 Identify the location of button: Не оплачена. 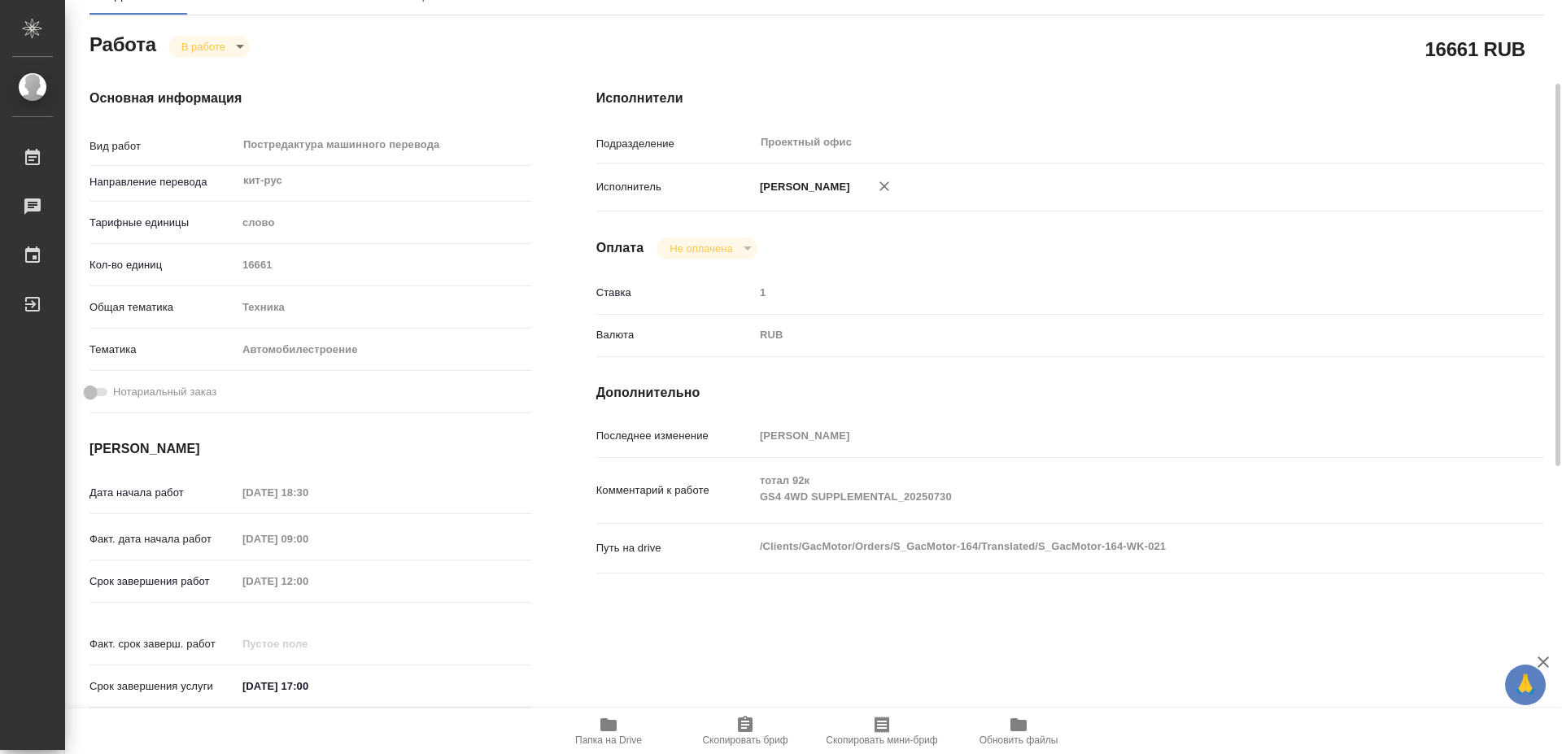
(701, 248).